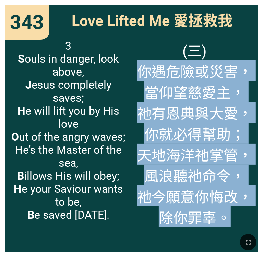  What do you see at coordinates (28, 85) in the screenshot?
I see `b: J` at bounding box center [28, 85].